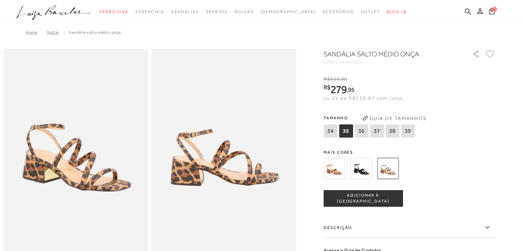 The image size is (523, 251). What do you see at coordinates (351, 89) in the screenshot?
I see `span: 95` at bounding box center [351, 89].